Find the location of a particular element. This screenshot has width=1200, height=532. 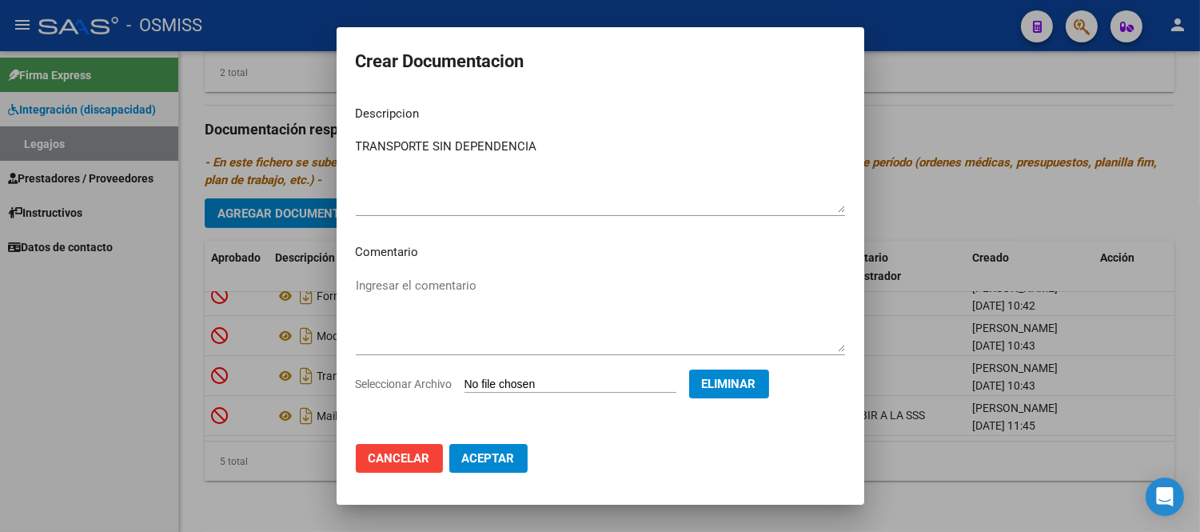

button: Cancelar is located at coordinates (399, 458).